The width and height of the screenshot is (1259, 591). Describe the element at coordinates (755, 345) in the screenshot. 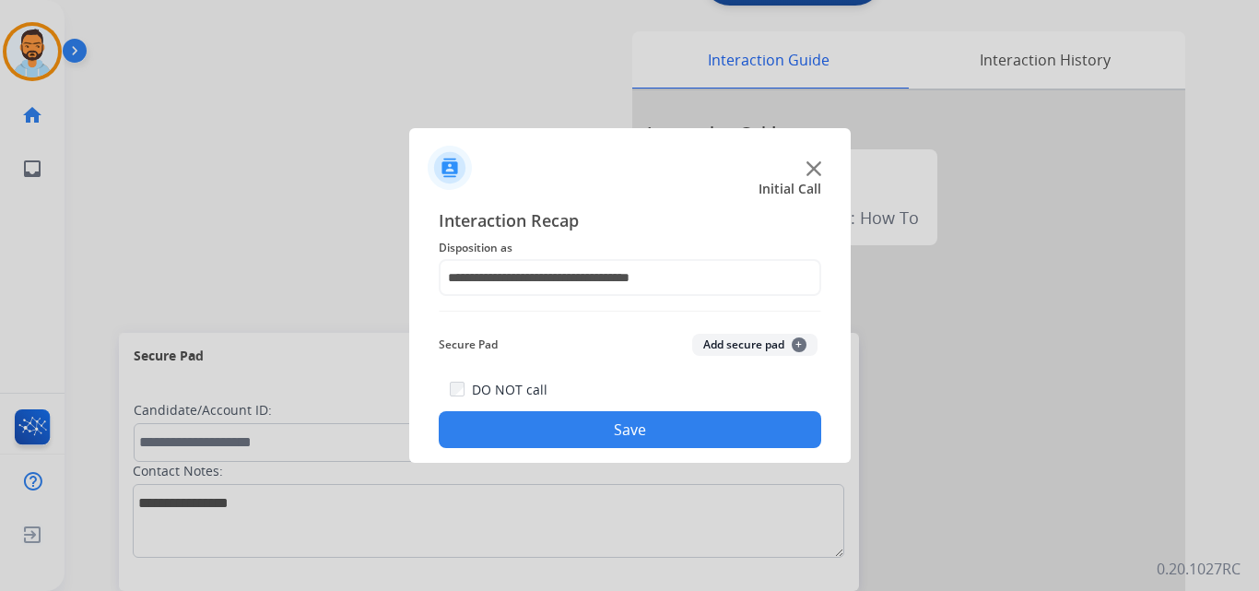

I see `button: Add secure pad+` at that location.